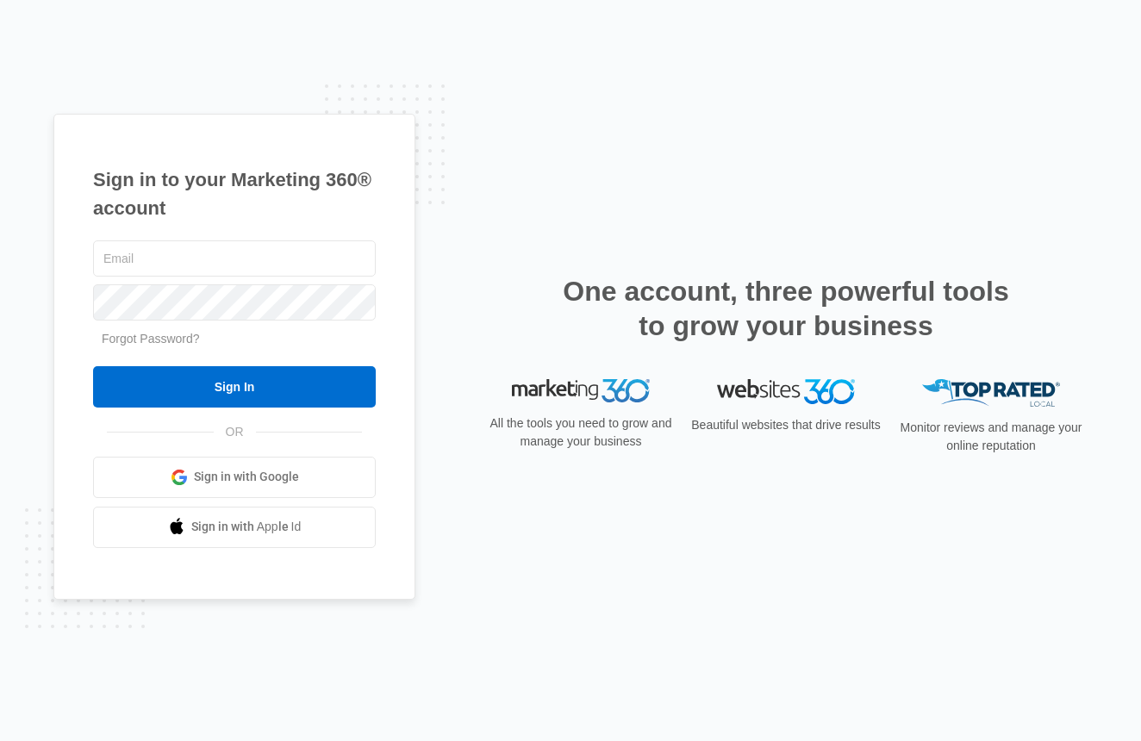 This screenshot has width=1141, height=741. I want to click on a: Forgot Password?, so click(151, 339).